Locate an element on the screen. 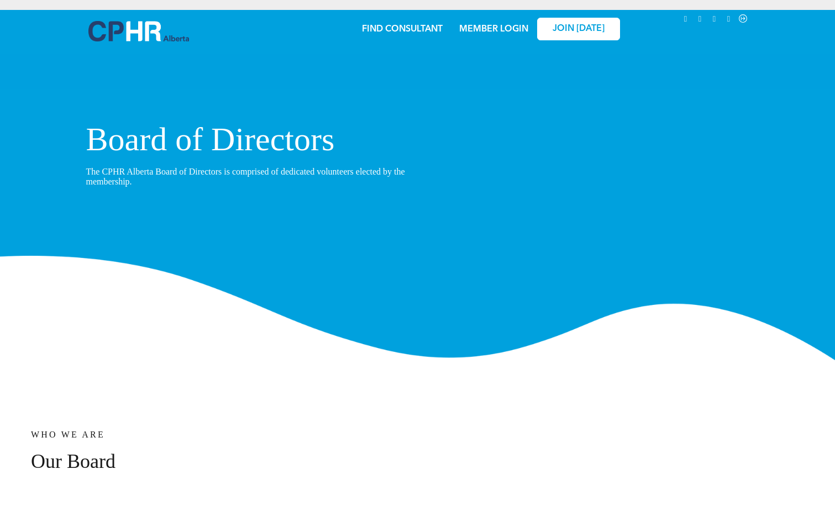 Image resolution: width=835 pixels, height=527 pixels. span: Board of Directors is located at coordinates (211, 139).